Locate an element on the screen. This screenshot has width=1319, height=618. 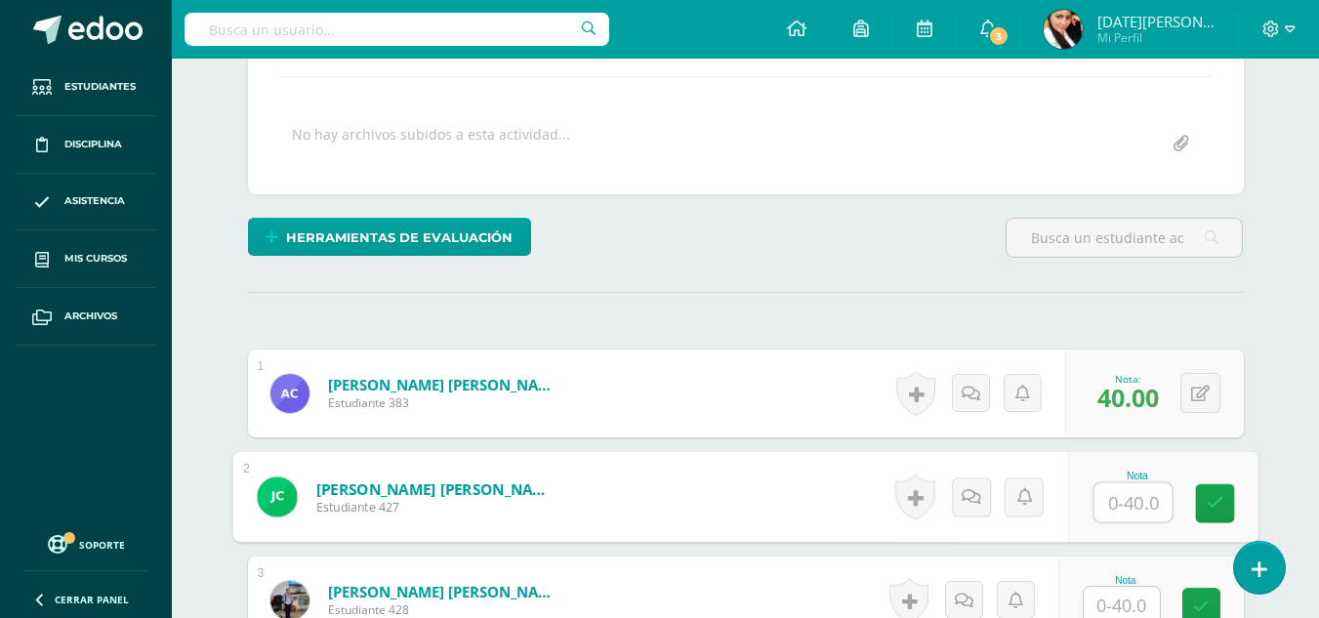
input: 0-40.0 is located at coordinates (1133, 503).